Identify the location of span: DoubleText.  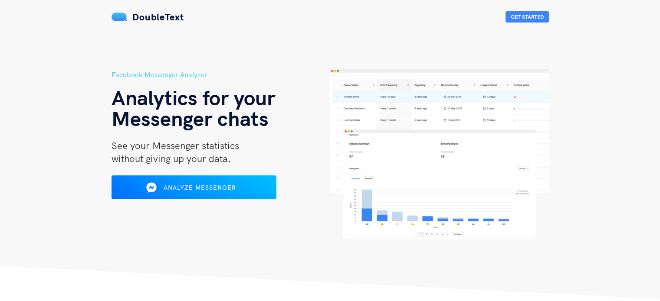
(158, 17).